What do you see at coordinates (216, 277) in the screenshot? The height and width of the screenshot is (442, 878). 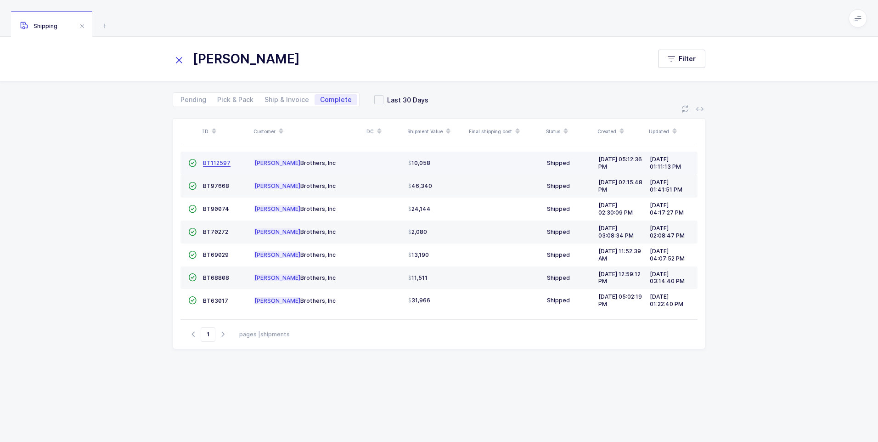 I see `span: BT68808` at bounding box center [216, 277].